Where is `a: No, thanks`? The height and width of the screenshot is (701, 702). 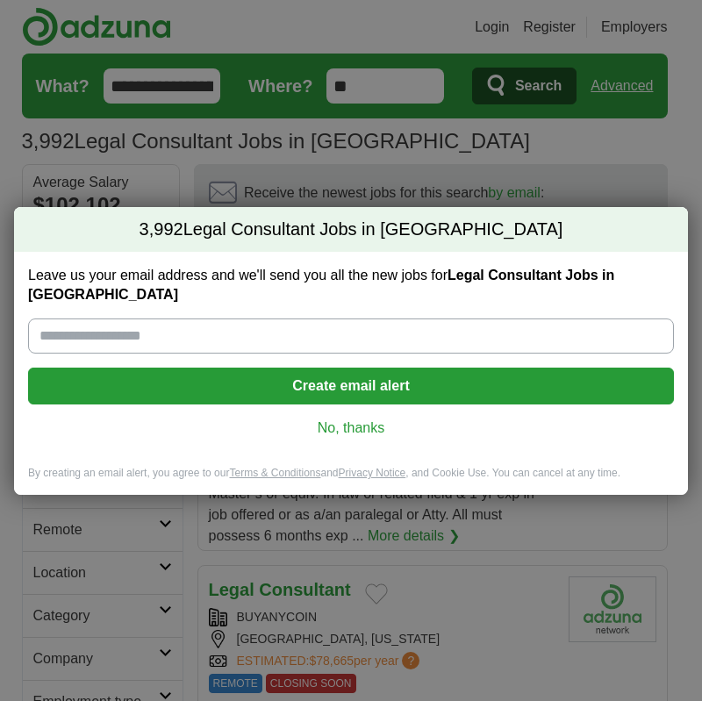 a: No, thanks is located at coordinates (351, 428).